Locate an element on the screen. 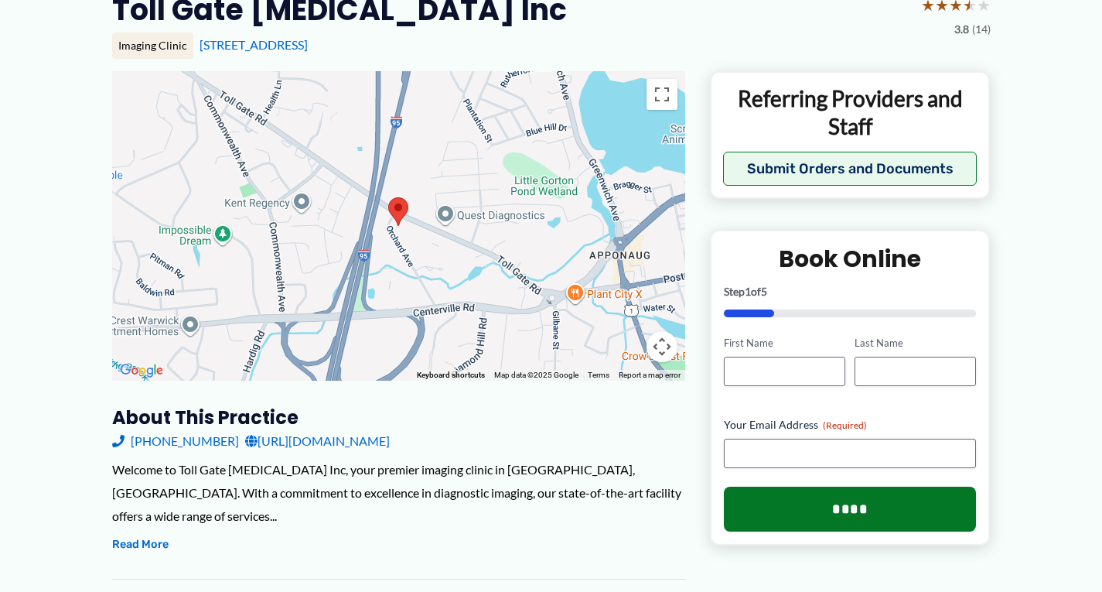 This screenshot has height=592, width=1102. a: Open this area in Google Maps (opens a new window) is located at coordinates (142, 371).